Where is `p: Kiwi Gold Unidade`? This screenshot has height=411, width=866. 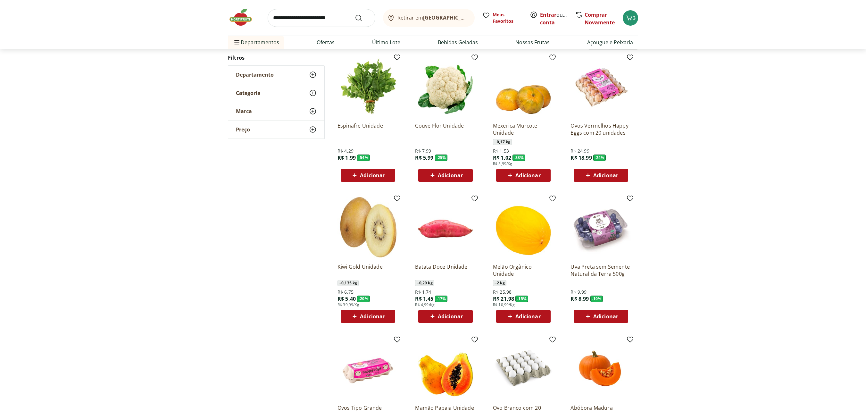 p: Kiwi Gold Unidade is located at coordinates (368, 270).